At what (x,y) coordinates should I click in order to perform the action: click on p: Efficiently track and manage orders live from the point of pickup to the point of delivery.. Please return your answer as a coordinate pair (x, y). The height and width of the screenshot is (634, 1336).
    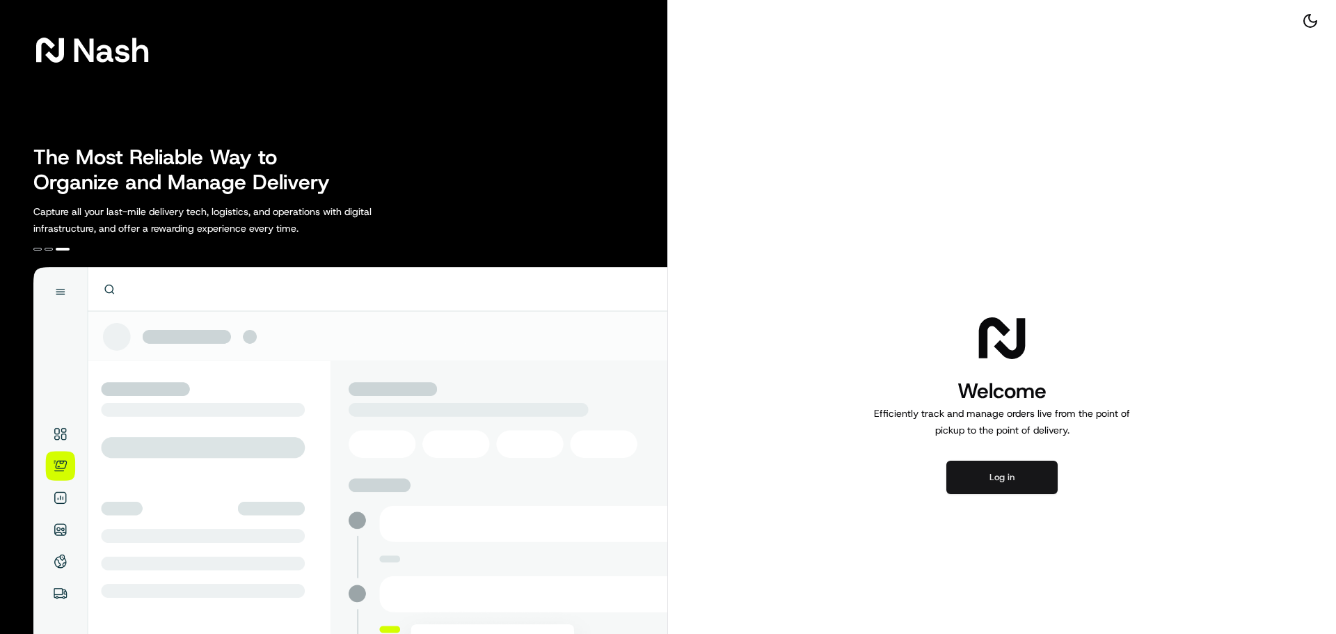
    Looking at the image, I should click on (1002, 422).